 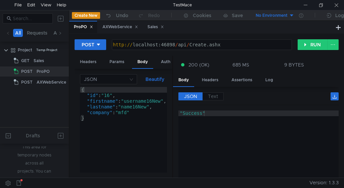 I want to click on div: Temp Project, so click(x=47, y=50).